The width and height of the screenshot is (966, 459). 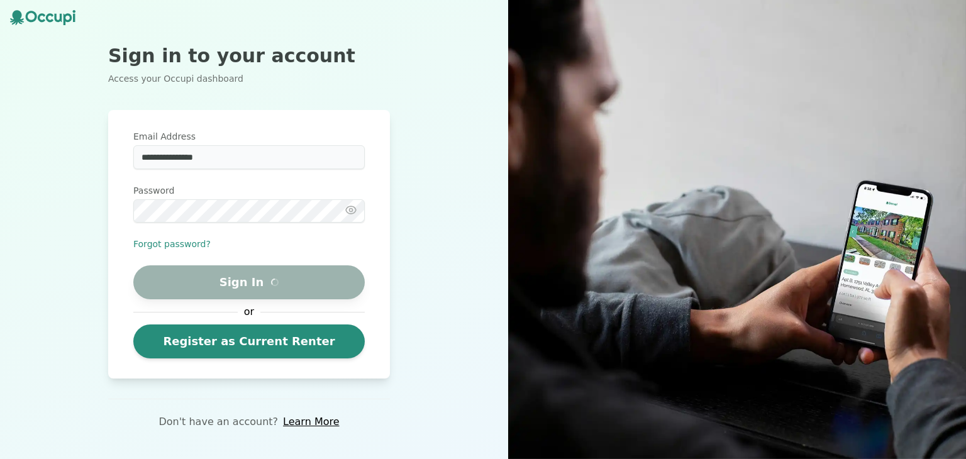 I want to click on label: Email Address, so click(x=249, y=137).